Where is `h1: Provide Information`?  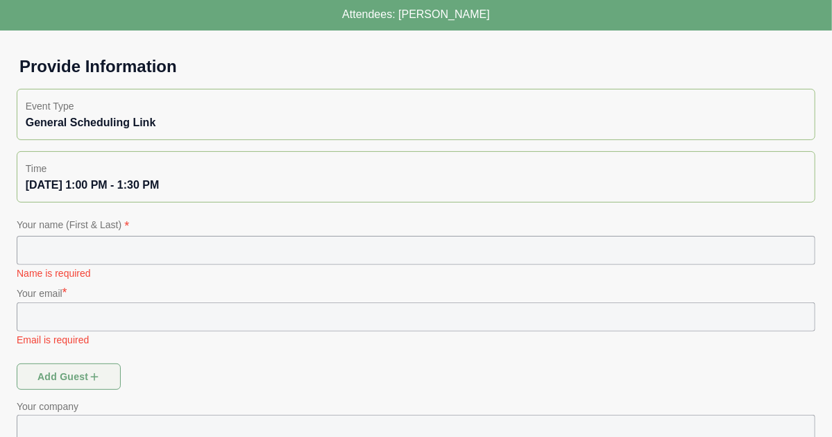
h1: Provide Information is located at coordinates (416, 67).